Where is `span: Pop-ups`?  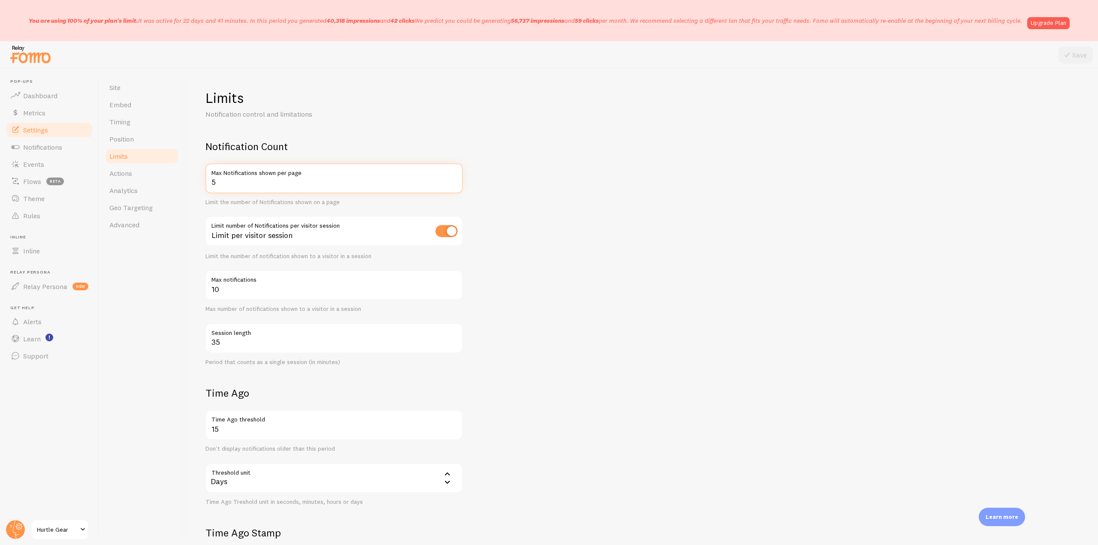 span: Pop-ups is located at coordinates (52, 82).